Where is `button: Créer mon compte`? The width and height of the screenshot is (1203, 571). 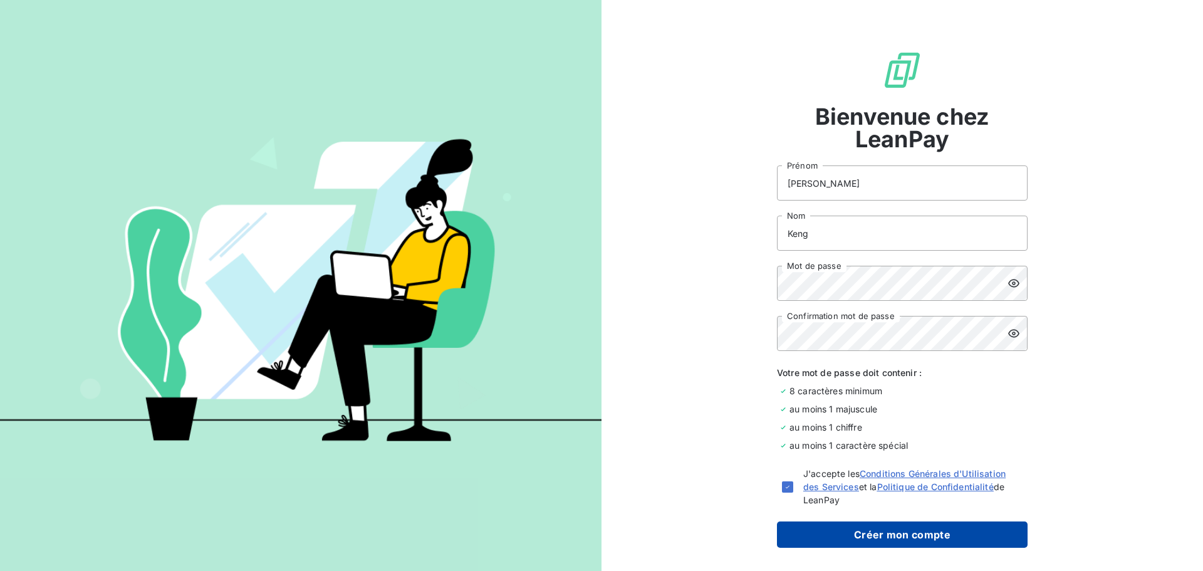
button: Créer mon compte is located at coordinates (902, 534).